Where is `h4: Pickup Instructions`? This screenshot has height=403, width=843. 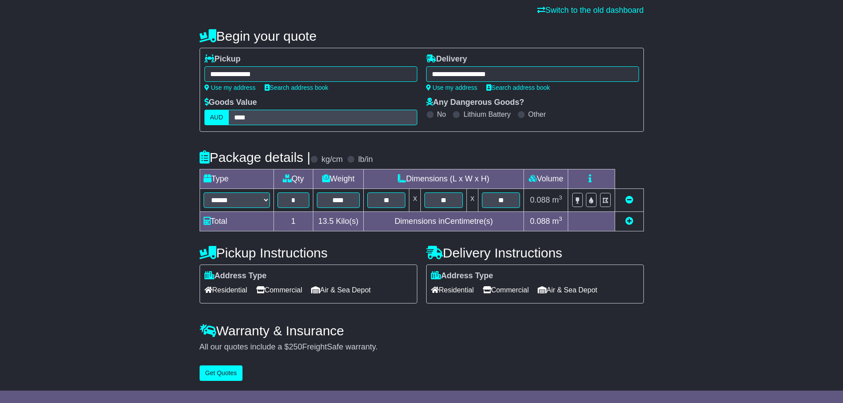 h4: Pickup Instructions is located at coordinates (308, 253).